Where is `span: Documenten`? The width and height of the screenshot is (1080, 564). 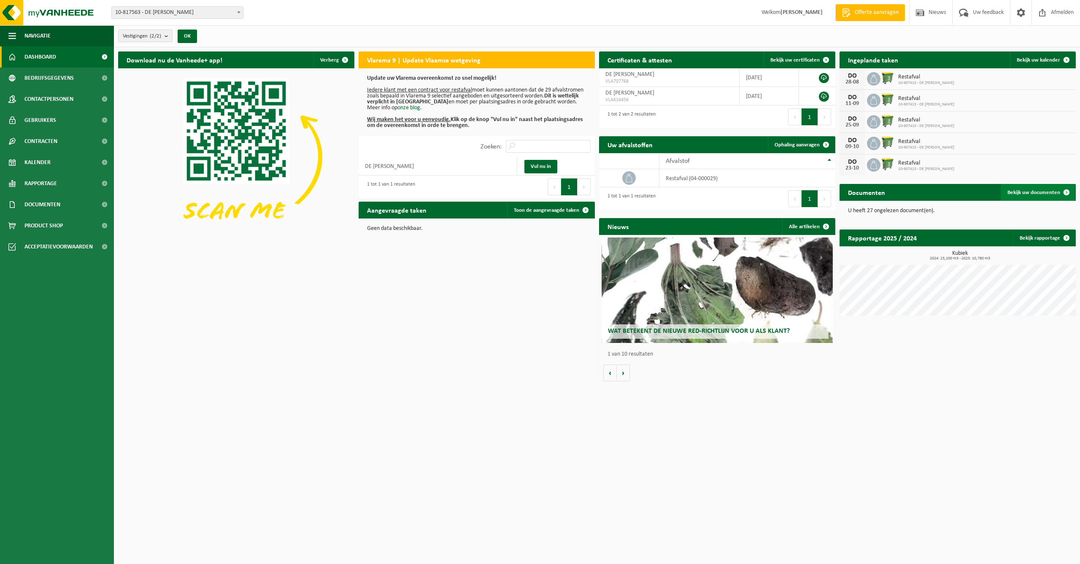
span: Documenten is located at coordinates (42, 205).